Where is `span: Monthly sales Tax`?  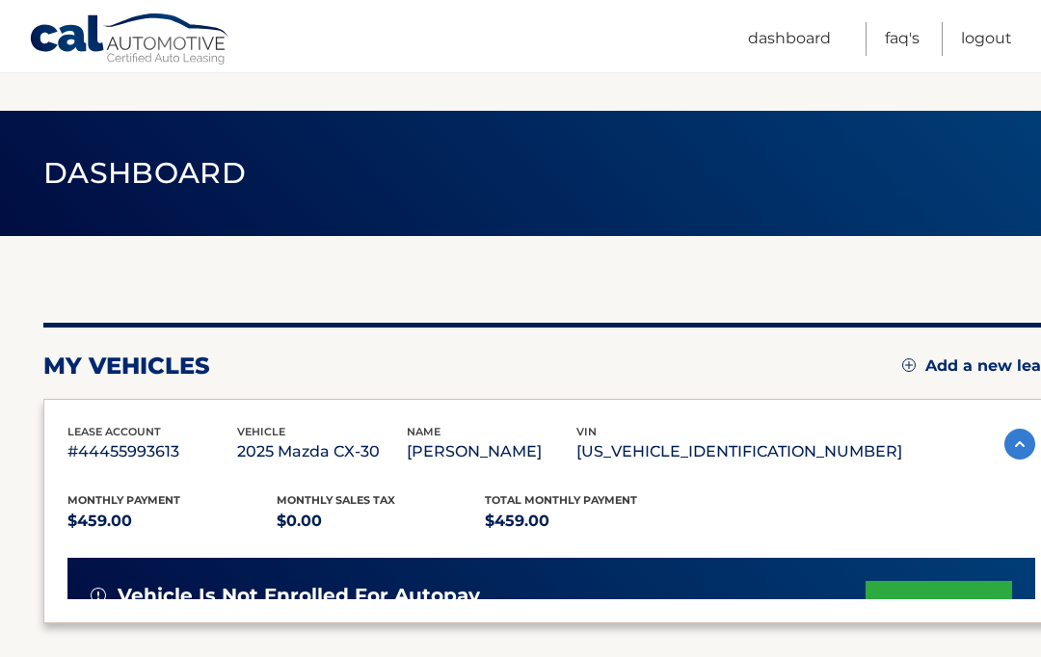 span: Monthly sales Tax is located at coordinates (335, 500).